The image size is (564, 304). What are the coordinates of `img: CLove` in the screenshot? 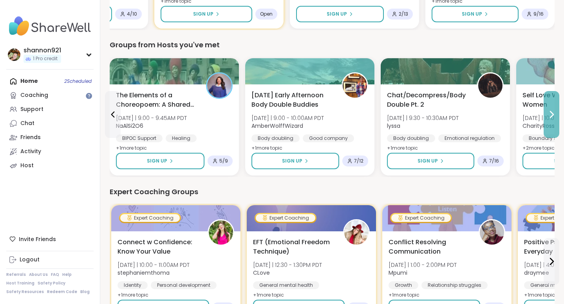 It's located at (356, 233).